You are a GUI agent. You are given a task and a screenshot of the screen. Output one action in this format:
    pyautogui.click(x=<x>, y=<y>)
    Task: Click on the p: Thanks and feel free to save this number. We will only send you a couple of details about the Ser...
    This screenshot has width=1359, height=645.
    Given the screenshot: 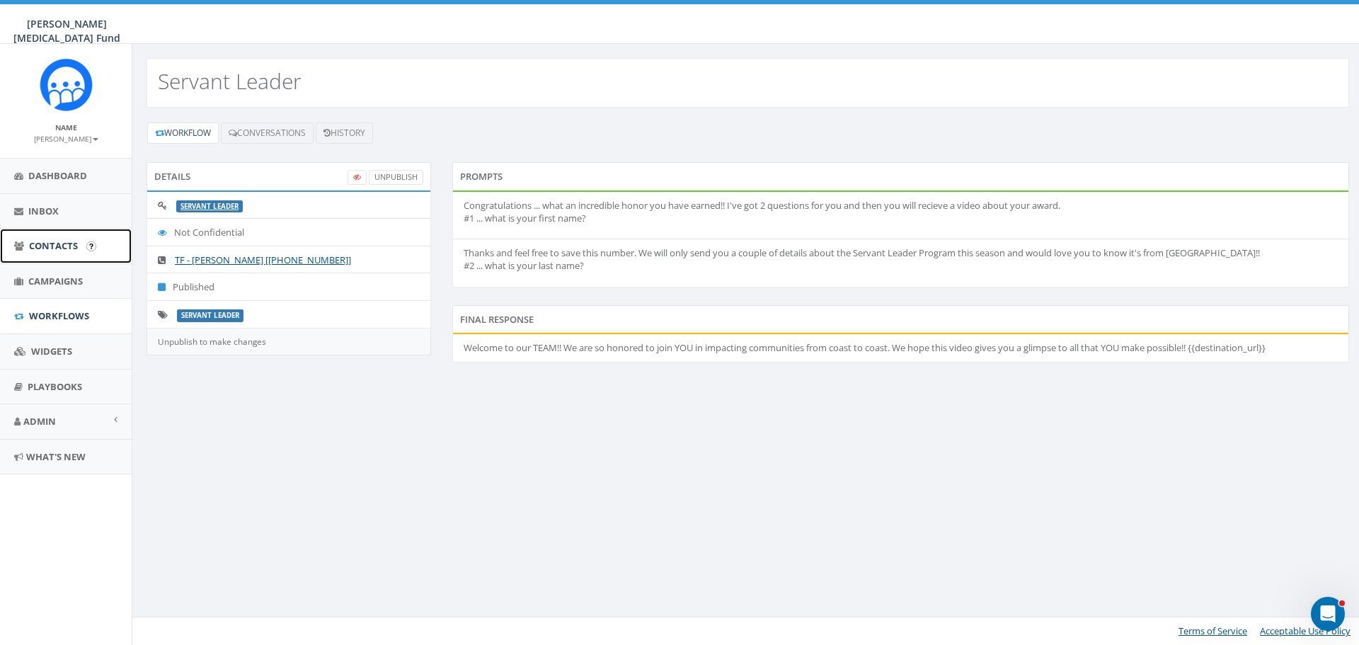 What is the action you would take?
    pyautogui.click(x=900, y=259)
    